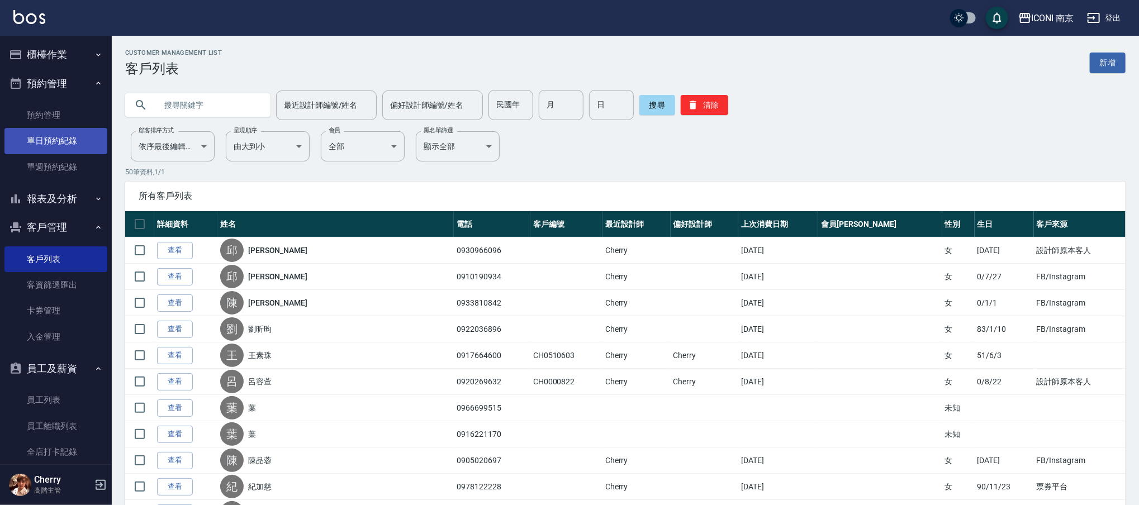 The width and height of the screenshot is (1139, 505). Describe the element at coordinates (1080, 224) in the screenshot. I see `th: 客戶來源` at that location.